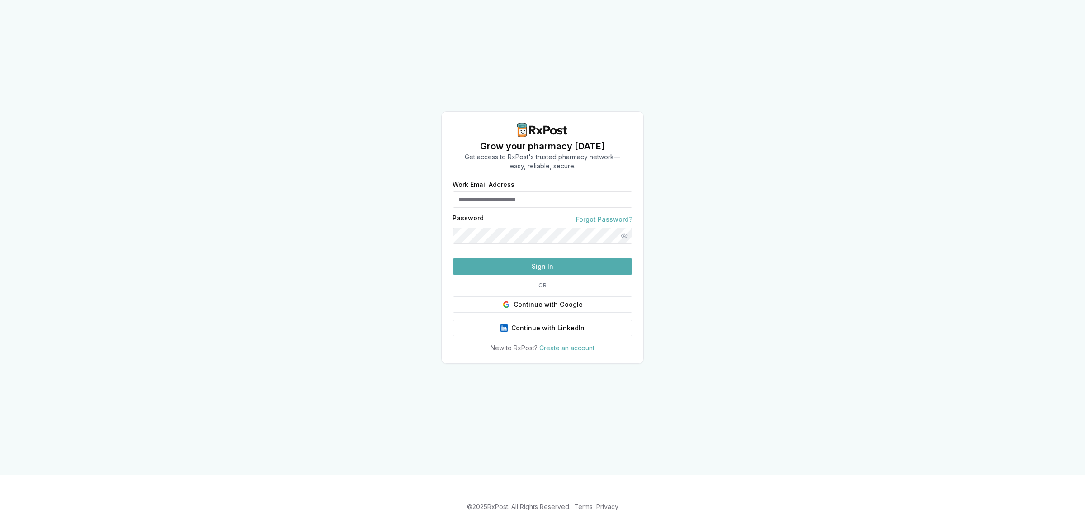 Image resolution: width=1085 pixels, height=515 pixels. Describe the element at coordinates (504, 328) in the screenshot. I see `img: LinkedIn` at that location.